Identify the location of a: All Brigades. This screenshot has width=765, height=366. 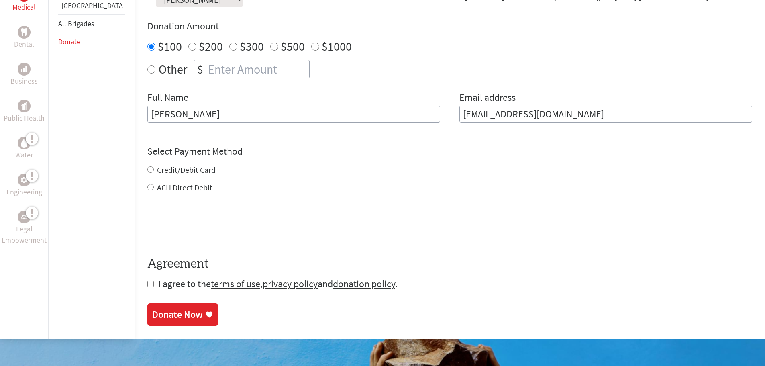
(76, 23).